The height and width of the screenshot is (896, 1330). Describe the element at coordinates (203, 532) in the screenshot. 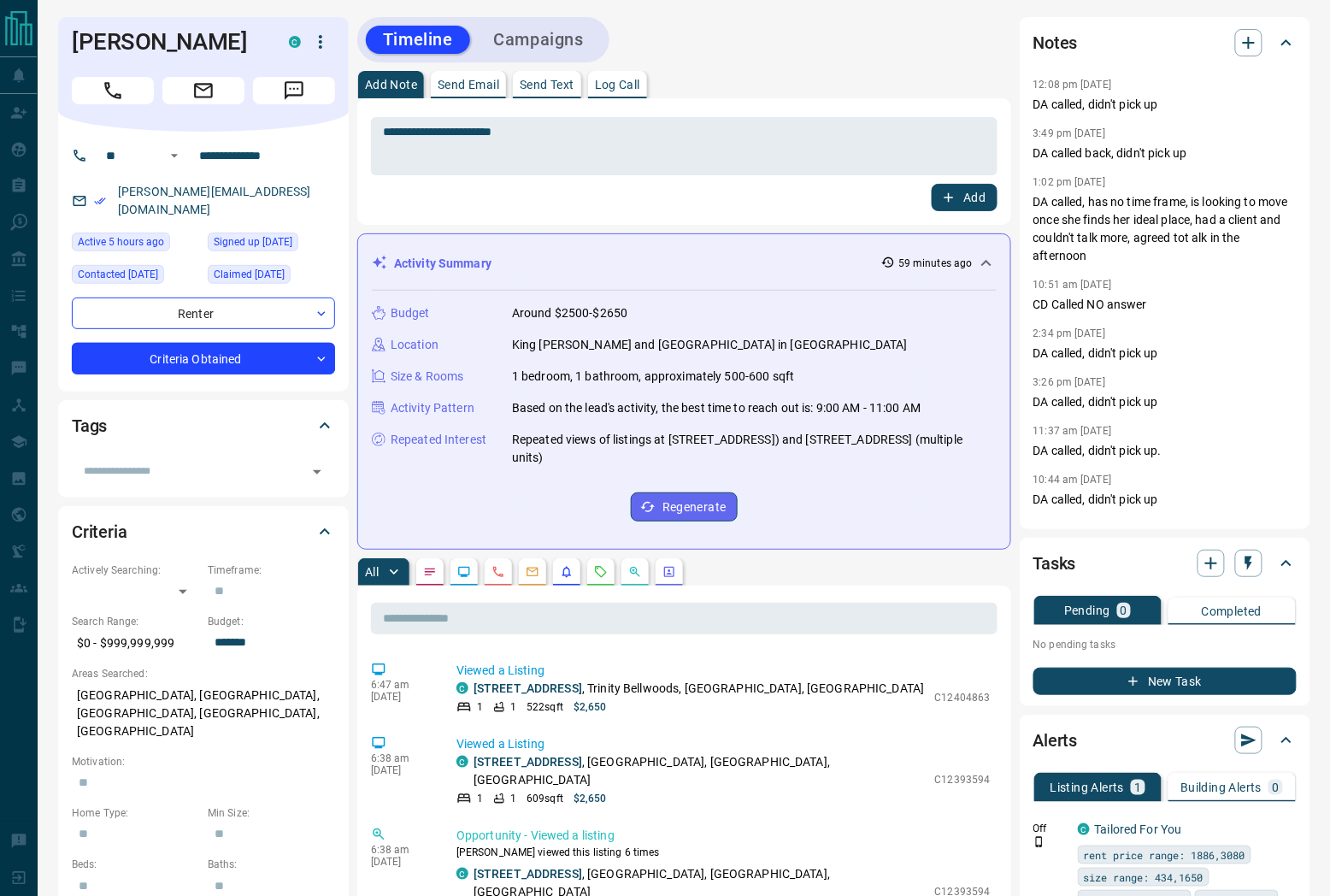

I see `div: Criteria` at that location.